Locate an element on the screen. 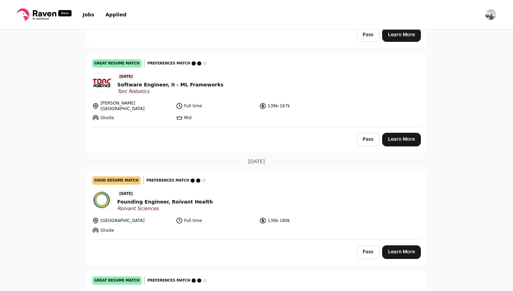  li: 139k-167k is located at coordinates (299, 106).